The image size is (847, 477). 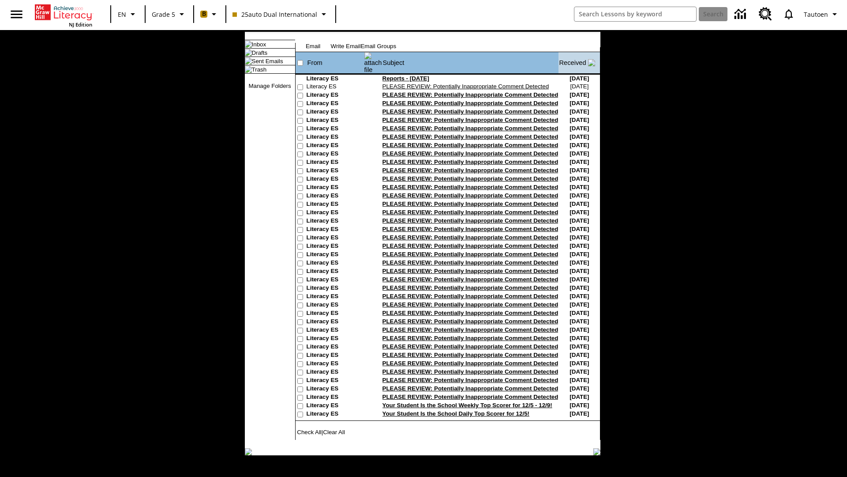 I want to click on button: Boost Class color is peach. Change class color, so click(x=210, y=14).